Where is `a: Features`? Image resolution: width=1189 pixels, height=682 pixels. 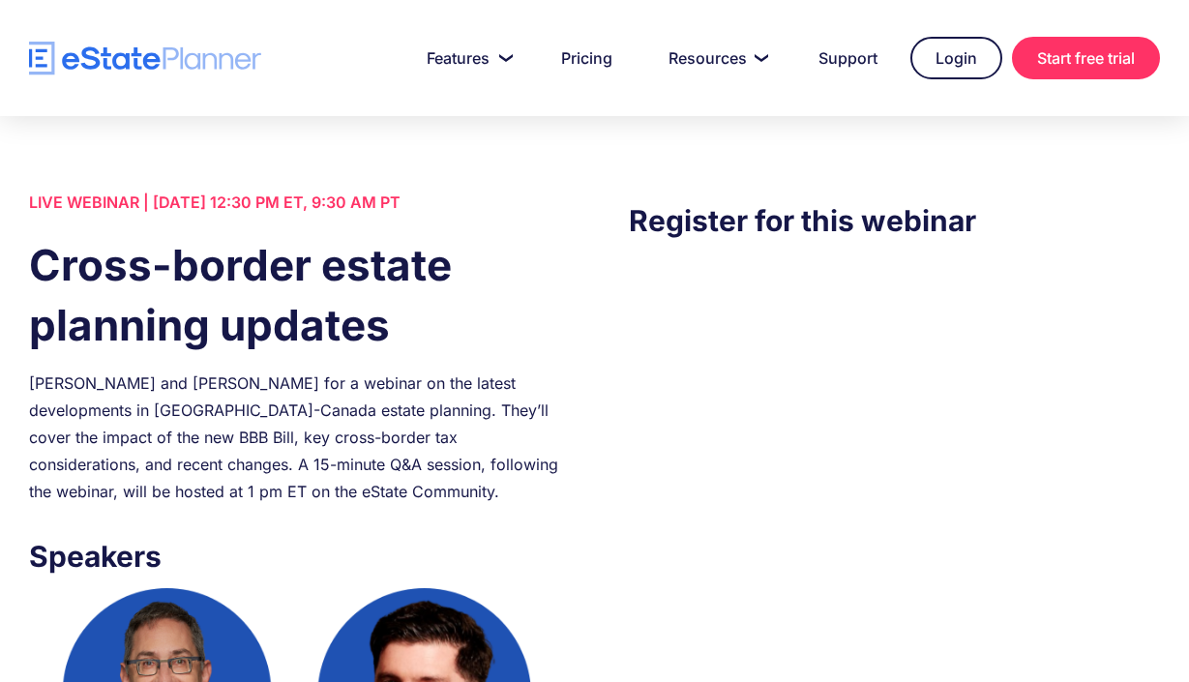
a: Features is located at coordinates (465, 58).